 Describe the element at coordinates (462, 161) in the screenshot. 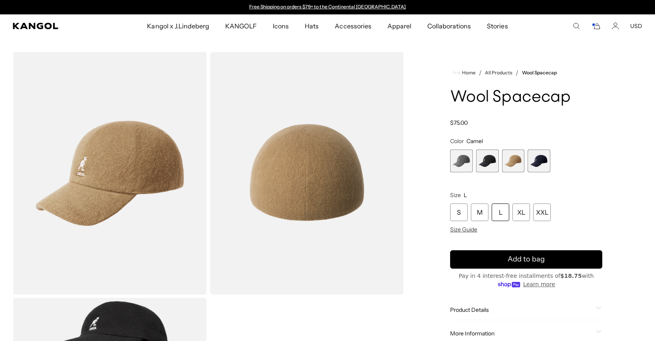

I see `label: Flannel` at that location.